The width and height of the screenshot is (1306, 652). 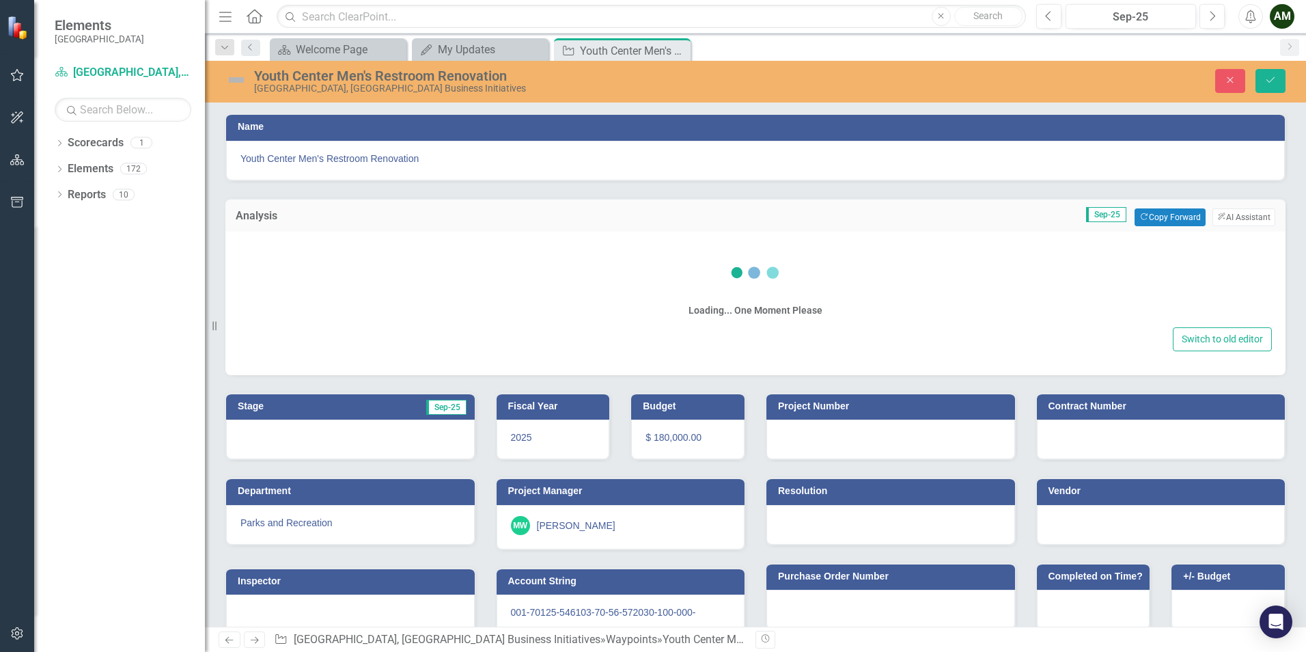 What do you see at coordinates (18, 27) in the screenshot?
I see `img: ClearPoint Strategy` at bounding box center [18, 27].